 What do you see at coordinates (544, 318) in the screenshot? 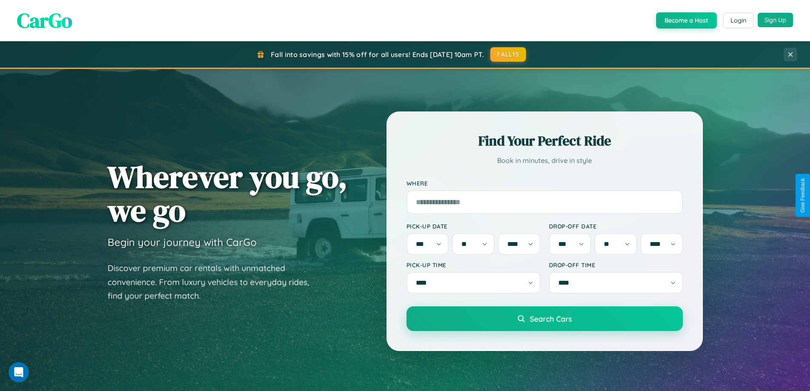
I see `button: Search Cars` at bounding box center [544, 318].